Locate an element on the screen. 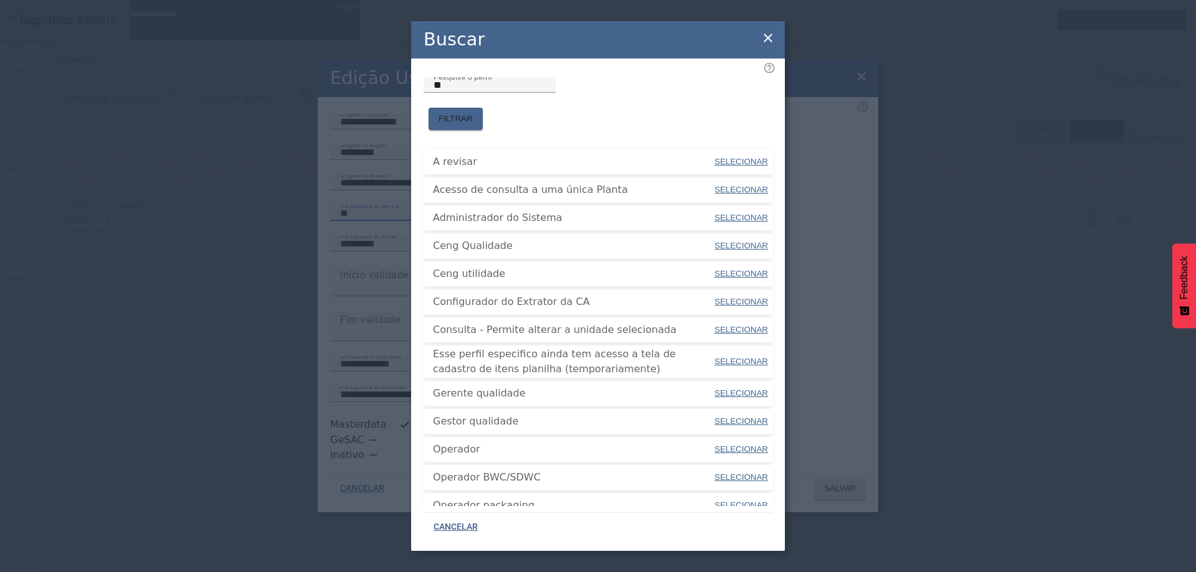 Image resolution: width=1196 pixels, height=572 pixels. mat-label: Pesquise o perfil is located at coordinates (463, 77).